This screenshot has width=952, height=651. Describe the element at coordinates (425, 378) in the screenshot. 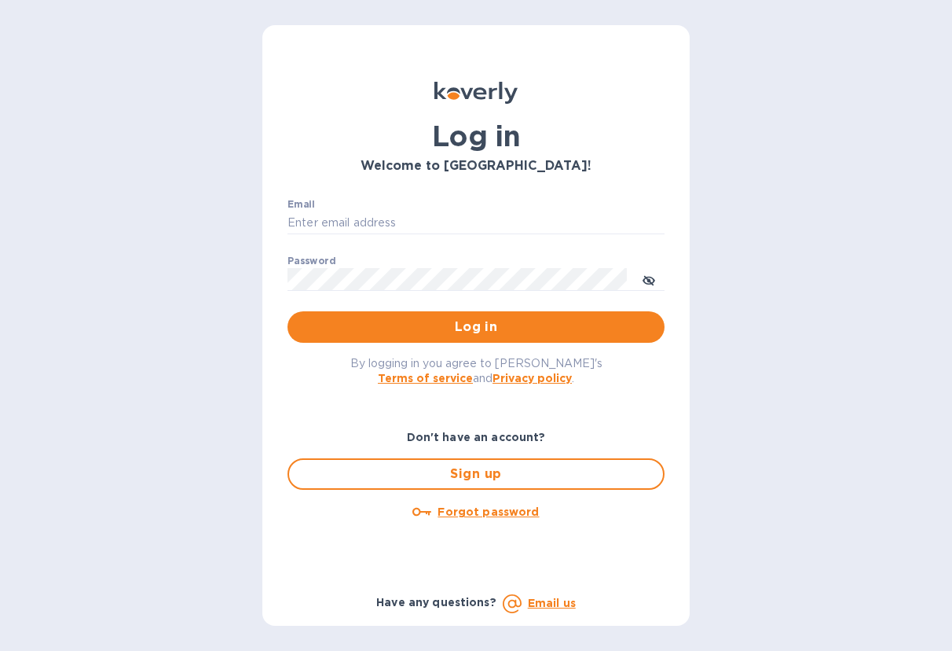

I see `a: Terms of service` at that location.